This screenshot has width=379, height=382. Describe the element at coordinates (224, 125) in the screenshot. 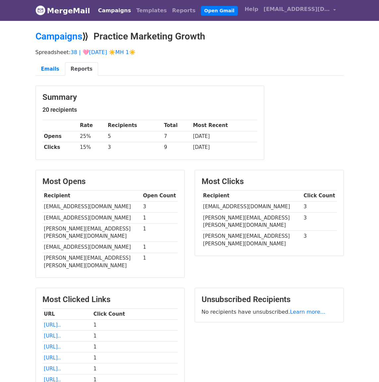

I see `th: Most Recent` at that location.